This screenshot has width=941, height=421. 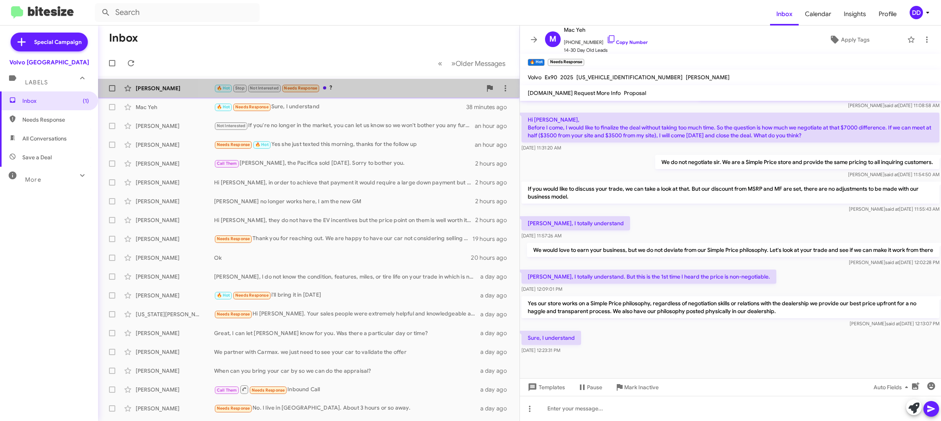 I want to click on div: 19 hours ago, so click(x=493, y=239).